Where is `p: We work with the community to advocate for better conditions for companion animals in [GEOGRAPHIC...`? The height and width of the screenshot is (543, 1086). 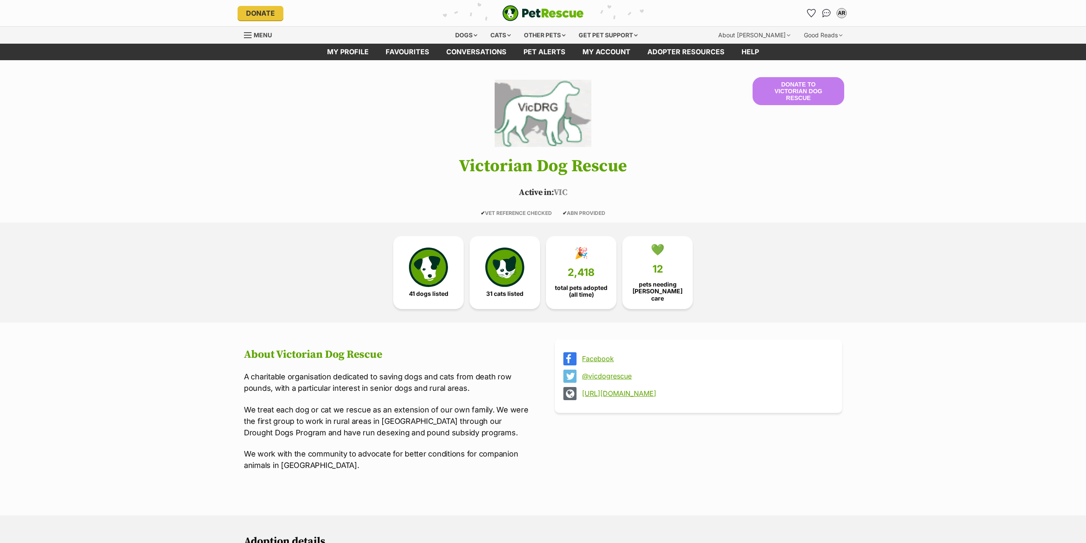
p: We work with the community to advocate for better conditions for companion animals in [GEOGRAPHIC... is located at coordinates (387, 460).